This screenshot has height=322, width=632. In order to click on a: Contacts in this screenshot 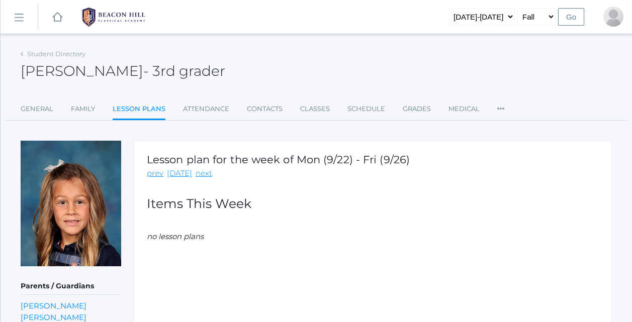, I will do `click(264, 109)`.